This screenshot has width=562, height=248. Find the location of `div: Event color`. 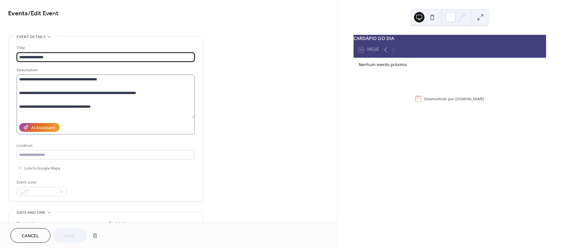

div: Event color is located at coordinates (41, 182).